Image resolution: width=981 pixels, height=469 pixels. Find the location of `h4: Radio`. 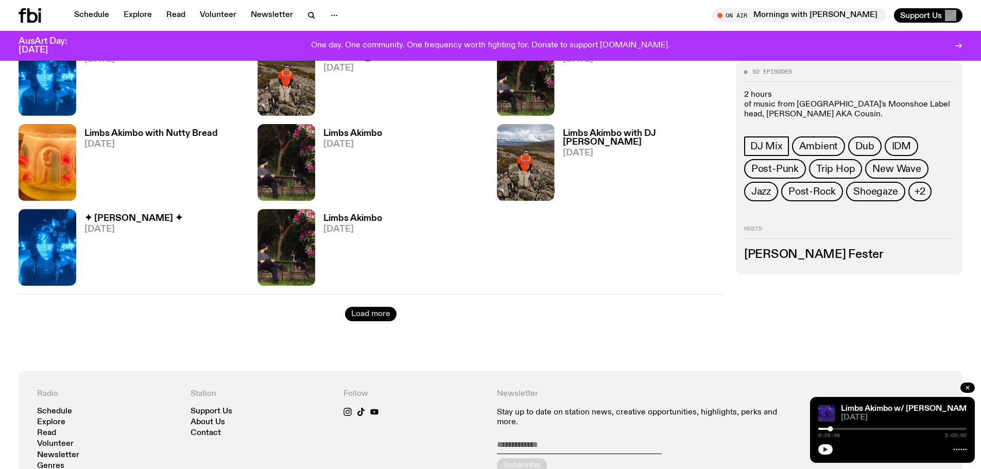

h4: Radio is located at coordinates (108, 394).